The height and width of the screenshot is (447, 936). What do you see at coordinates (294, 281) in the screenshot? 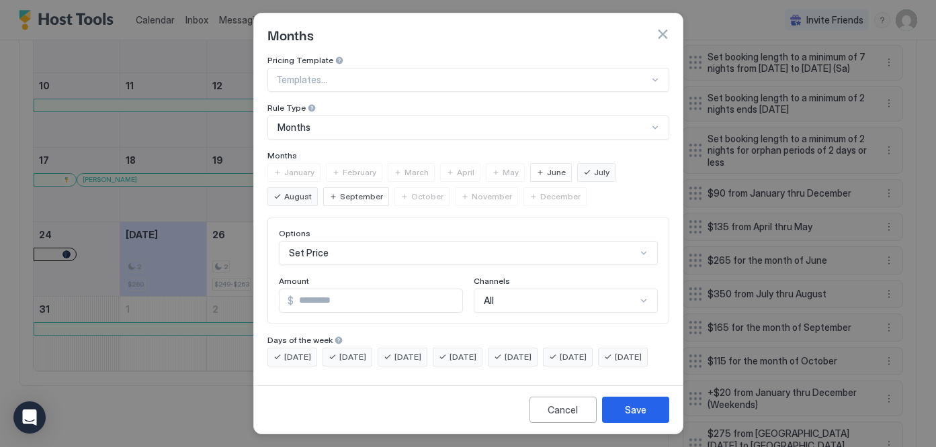
I see `span: Amount` at bounding box center [294, 281].